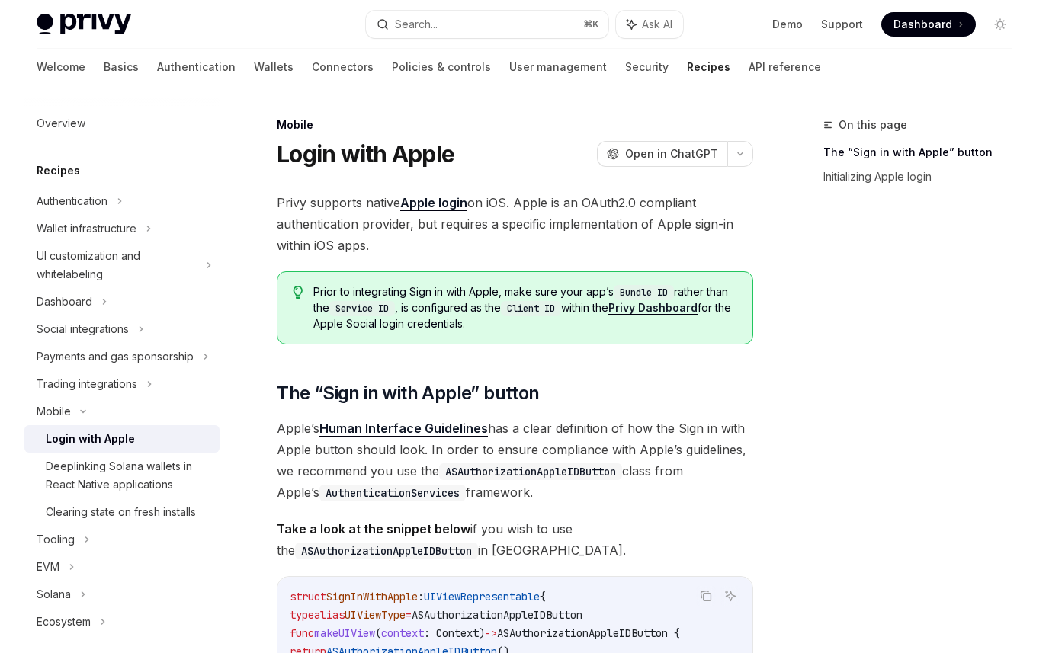  What do you see at coordinates (122, 512) in the screenshot?
I see `a: Clearing state on fresh installs` at bounding box center [122, 512].